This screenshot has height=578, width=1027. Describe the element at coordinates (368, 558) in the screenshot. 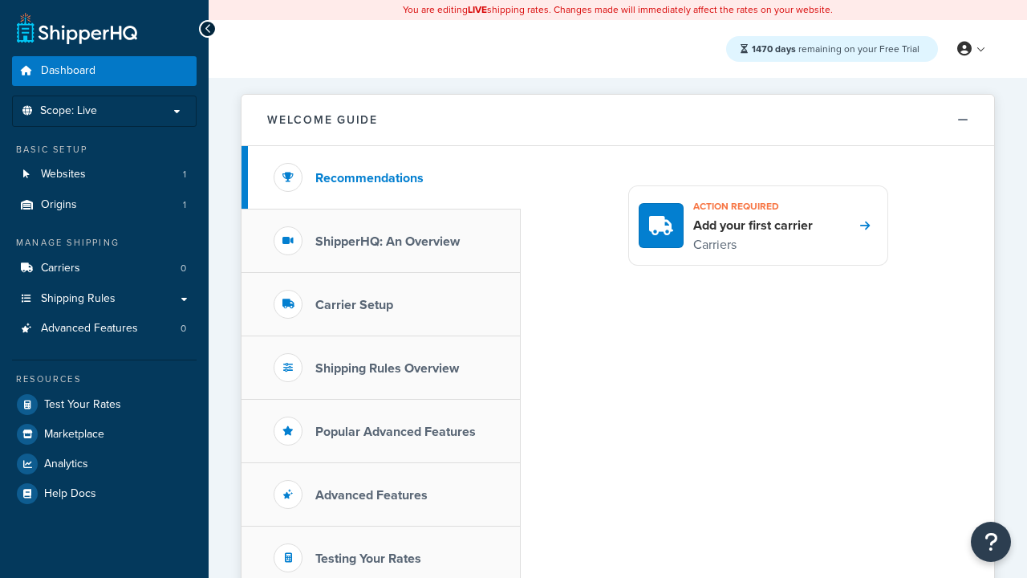

I see `h3: Testing Your Rates` at that location.